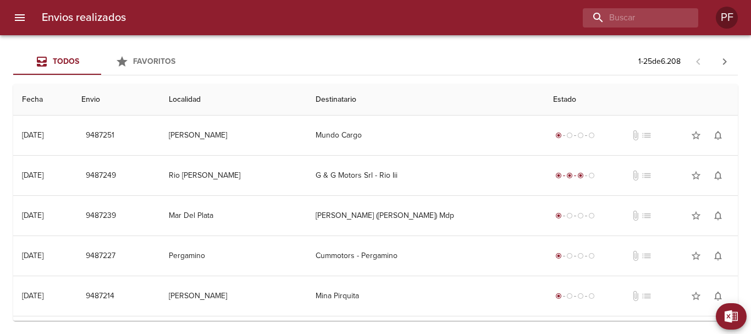 Image resolution: width=751 pixels, height=334 pixels. I want to click on button: 9487239, so click(101, 216).